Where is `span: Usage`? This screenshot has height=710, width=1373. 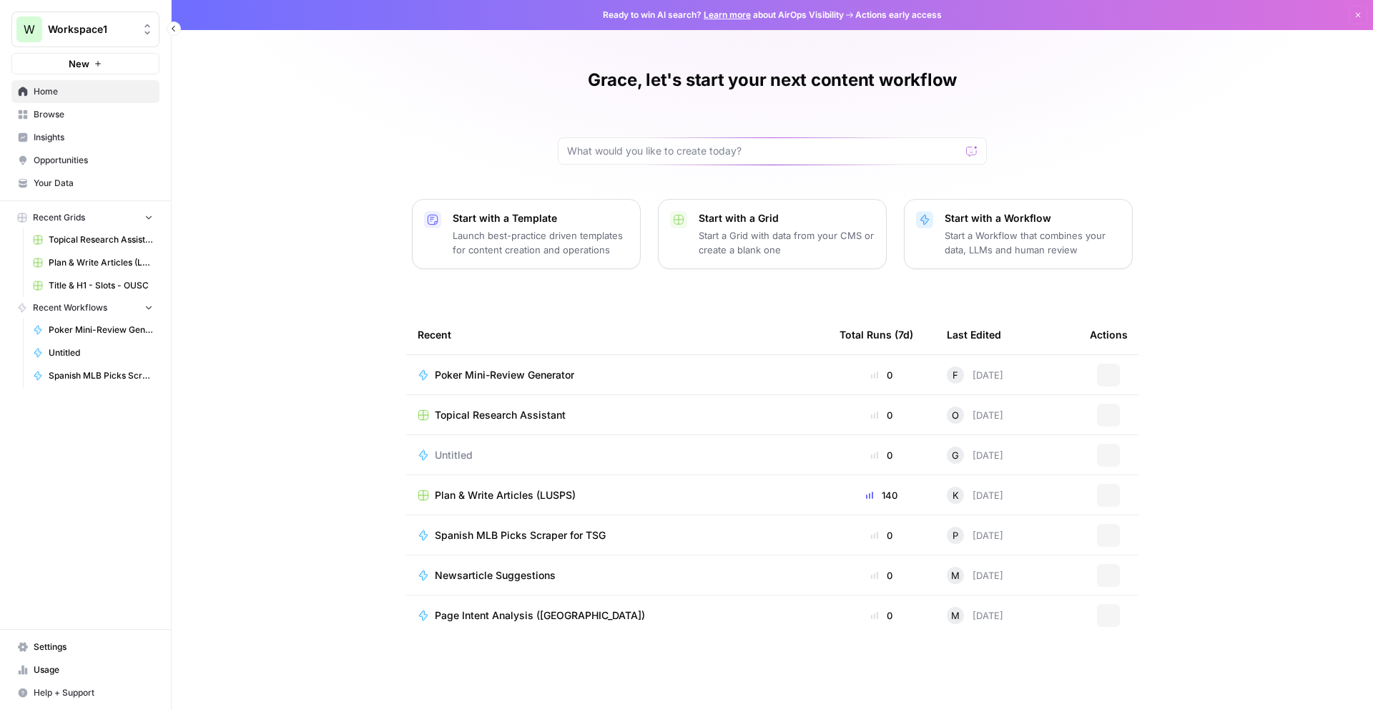 span: Usage is located at coordinates (93, 669).